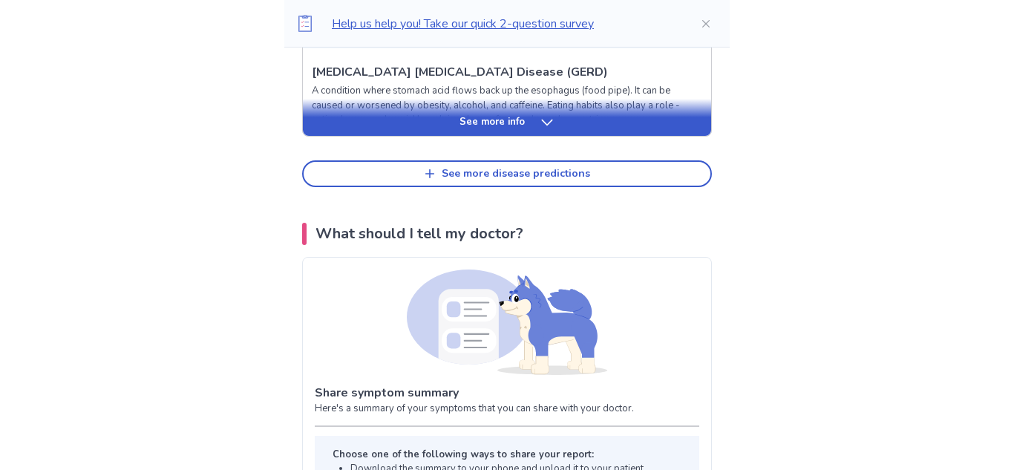 The image size is (1014, 470). I want to click on p: Help us help you! Take our quick 2-question survey, so click(504, 24).